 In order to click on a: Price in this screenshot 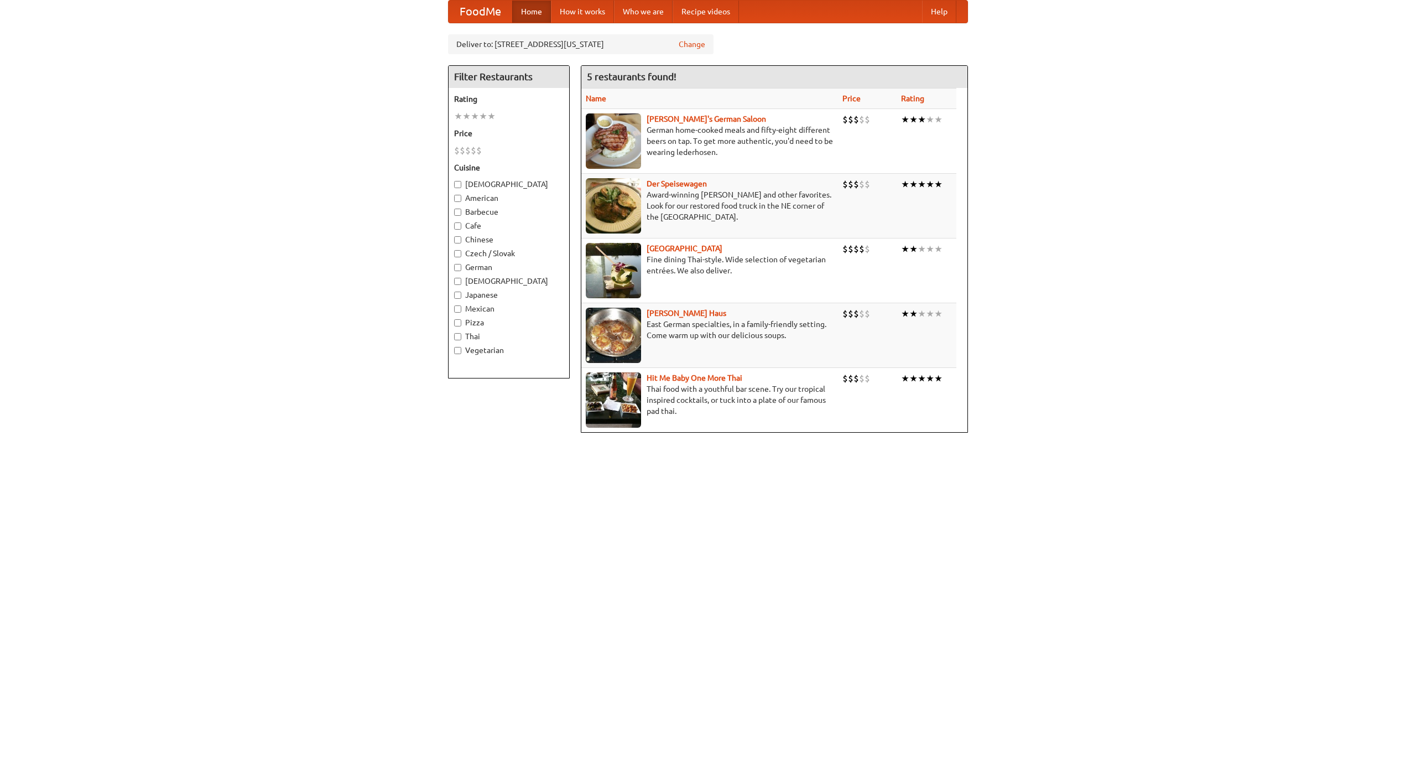, I will do `click(851, 98)`.